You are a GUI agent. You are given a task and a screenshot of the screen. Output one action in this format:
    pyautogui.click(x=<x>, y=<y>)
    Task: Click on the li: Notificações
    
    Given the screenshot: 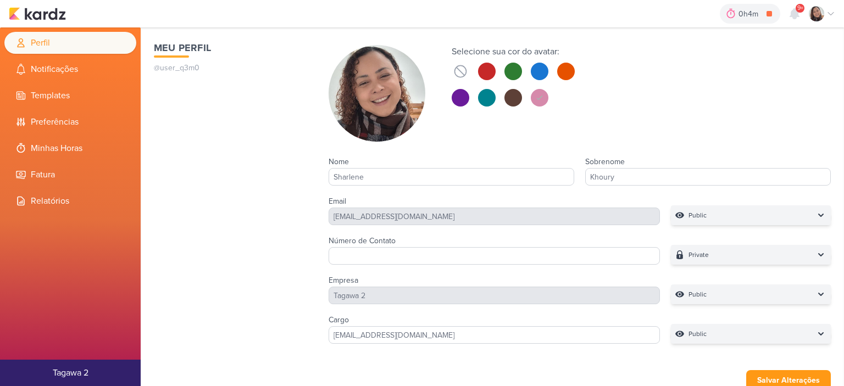 What is the action you would take?
    pyautogui.click(x=70, y=69)
    